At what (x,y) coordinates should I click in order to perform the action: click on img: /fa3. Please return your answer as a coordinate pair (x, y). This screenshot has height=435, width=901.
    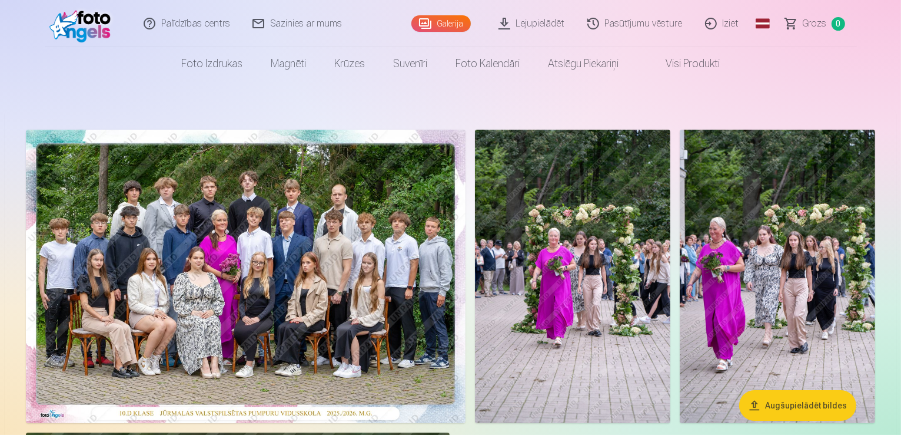
    Looking at the image, I should click on (83, 24).